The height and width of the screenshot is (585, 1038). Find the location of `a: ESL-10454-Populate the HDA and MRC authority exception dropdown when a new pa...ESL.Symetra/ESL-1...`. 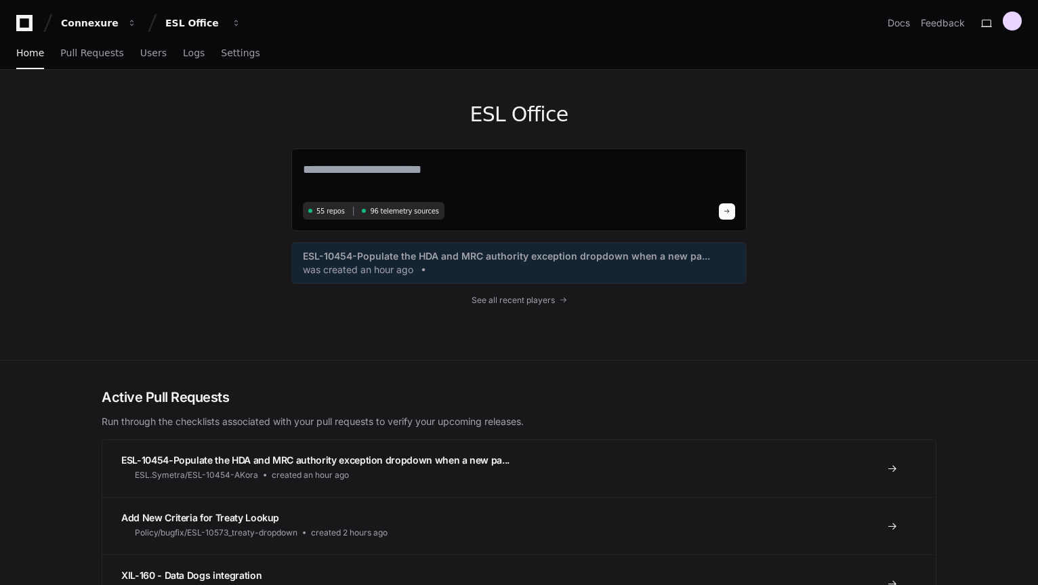

a: ESL-10454-Populate the HDA and MRC authority exception dropdown when a new pa...ESL.Symetra/ESL-1... is located at coordinates (519, 468).